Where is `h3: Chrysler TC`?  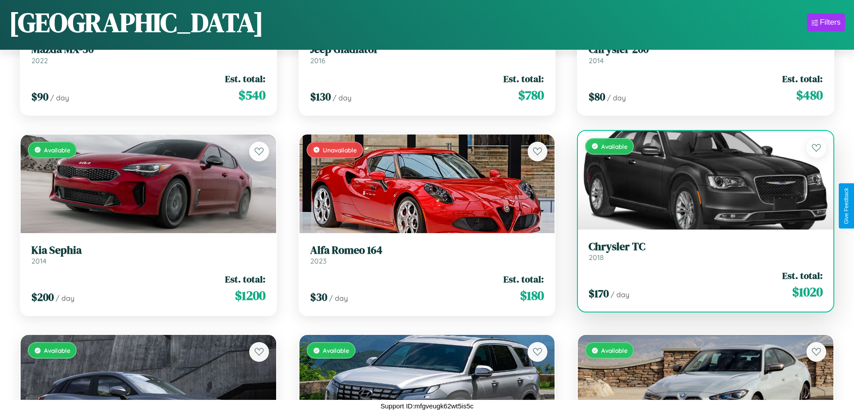
h3: Chrysler TC is located at coordinates (705, 246).